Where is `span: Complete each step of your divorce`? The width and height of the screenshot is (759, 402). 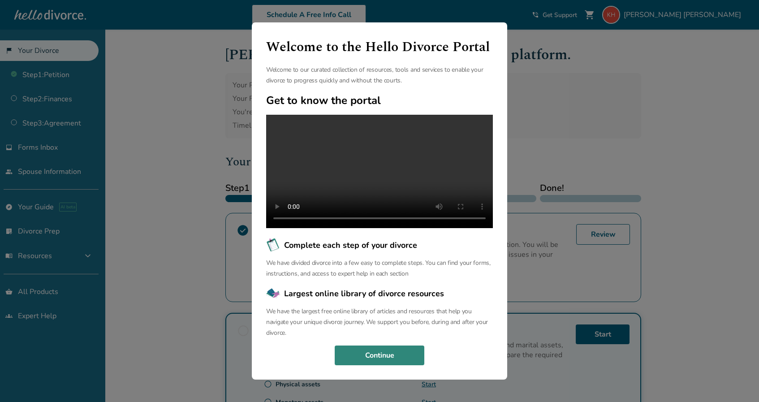
span: Complete each step of your divorce is located at coordinates (350, 245).